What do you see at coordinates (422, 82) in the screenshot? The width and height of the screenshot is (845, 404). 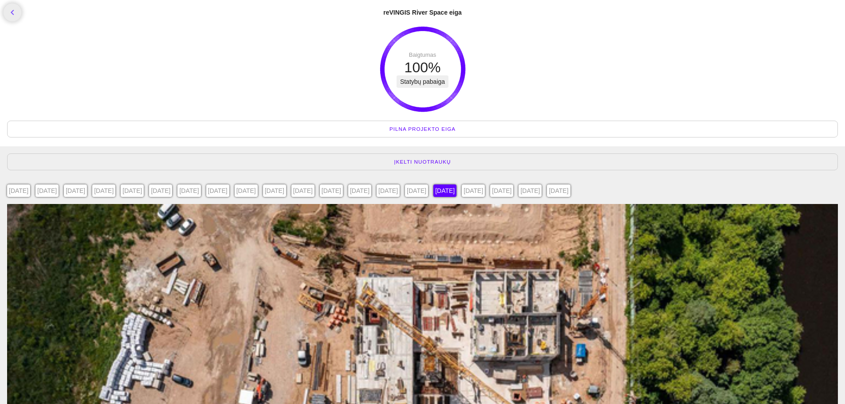 I see `div: Statybų pabaiga` at bounding box center [422, 82].